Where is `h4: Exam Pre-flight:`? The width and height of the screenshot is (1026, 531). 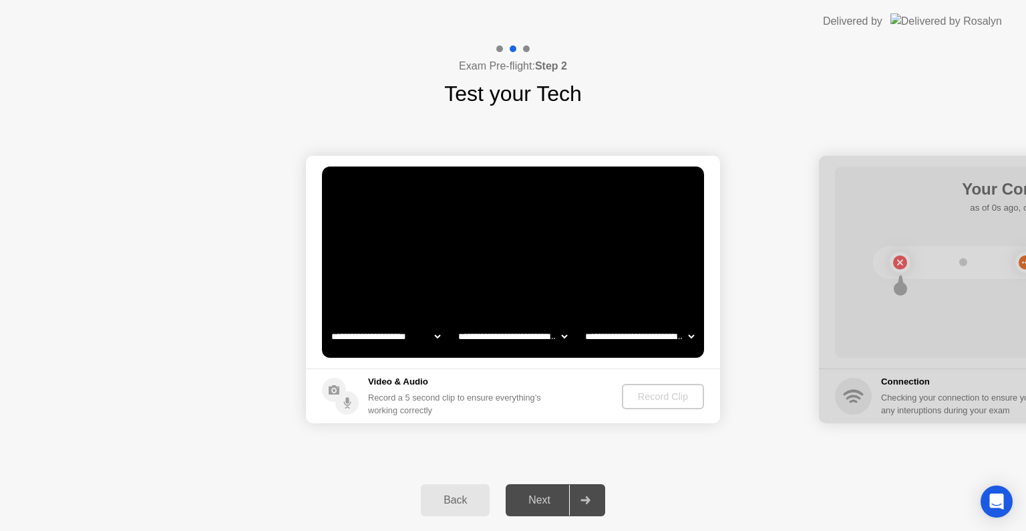
h4: Exam Pre-flight: is located at coordinates (513, 66).